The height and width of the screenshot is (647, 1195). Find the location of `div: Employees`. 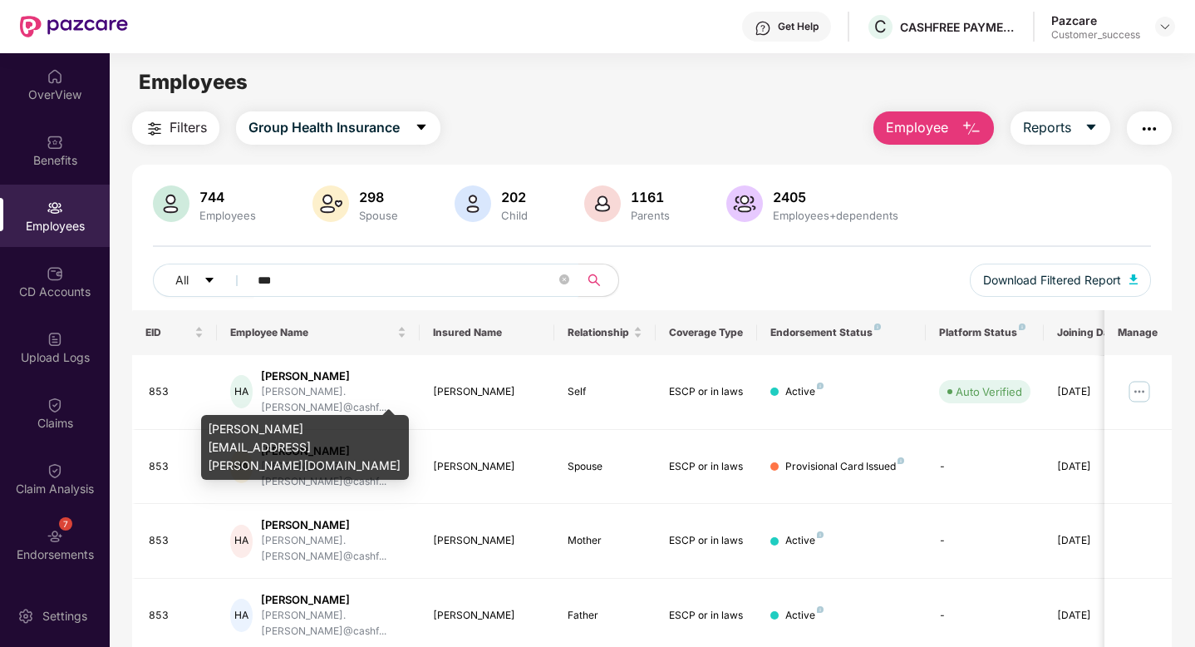

div: Employees is located at coordinates (228, 215).